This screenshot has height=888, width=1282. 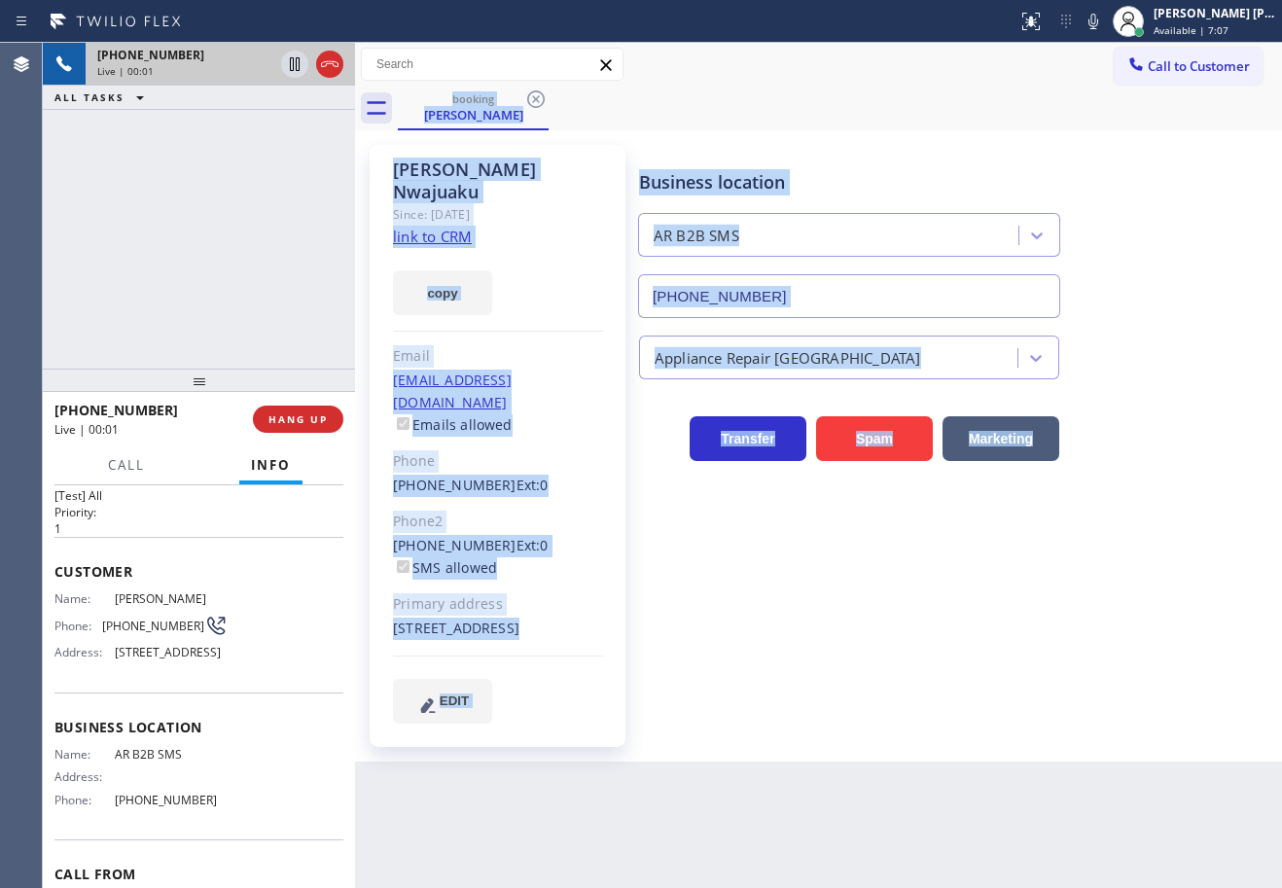 I want to click on label: SMS allowed, so click(x=444, y=567).